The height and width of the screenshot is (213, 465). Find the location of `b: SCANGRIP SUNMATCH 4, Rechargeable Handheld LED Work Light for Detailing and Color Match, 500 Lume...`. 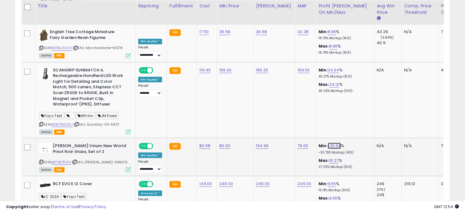

b: SCANGRIP SUNMATCH 4, Rechargeable Handheld LED Work Light for Detailing and Color Match, 500 Lume... is located at coordinates (90, 88).